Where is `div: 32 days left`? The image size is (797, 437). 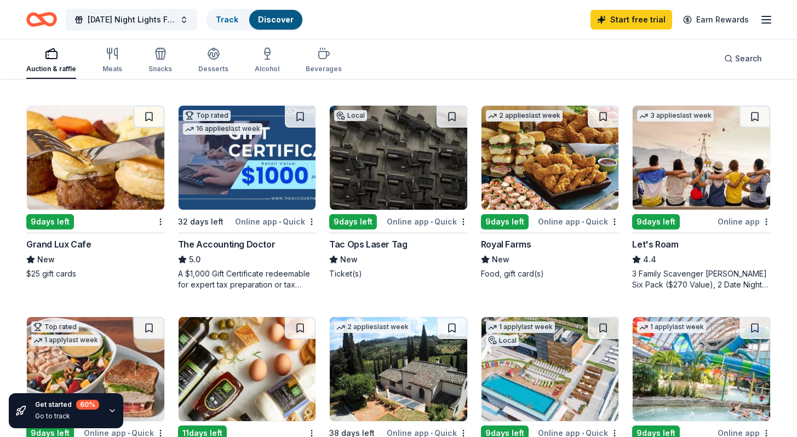
div: 32 days left is located at coordinates (201, 222).